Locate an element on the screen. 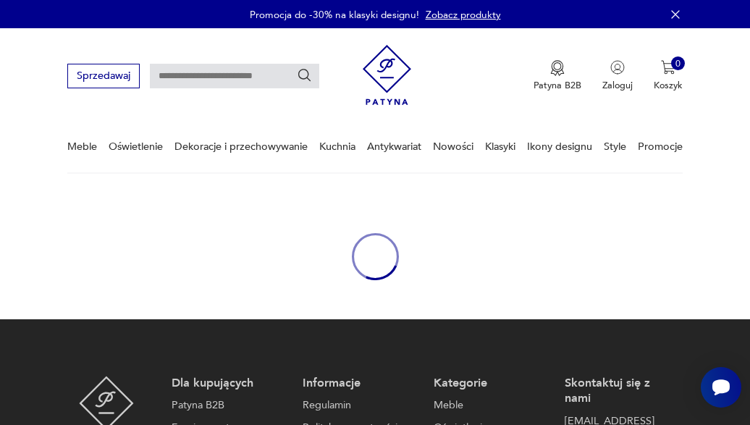 This screenshot has height=425, width=750. p: Koszyk is located at coordinates (668, 85).